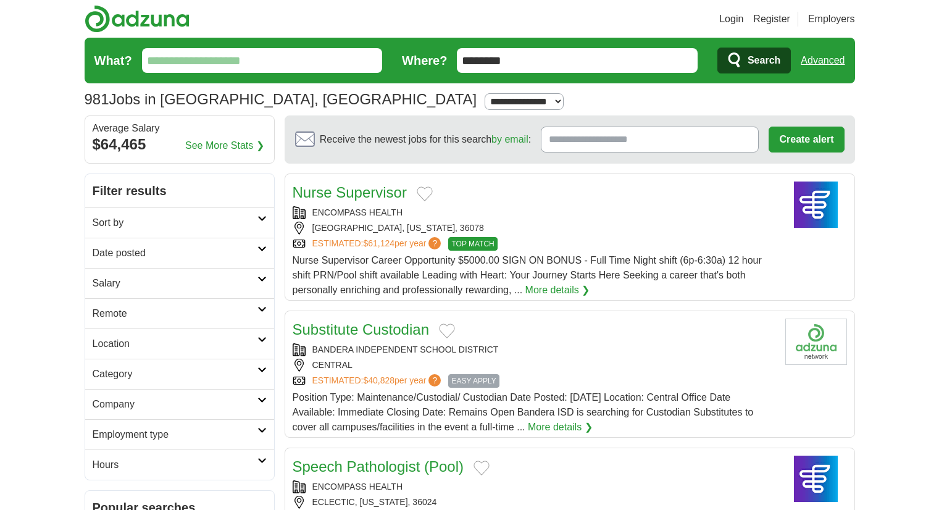 The image size is (939, 510). What do you see at coordinates (175, 465) in the screenshot?
I see `h2: Hours` at bounding box center [175, 465].